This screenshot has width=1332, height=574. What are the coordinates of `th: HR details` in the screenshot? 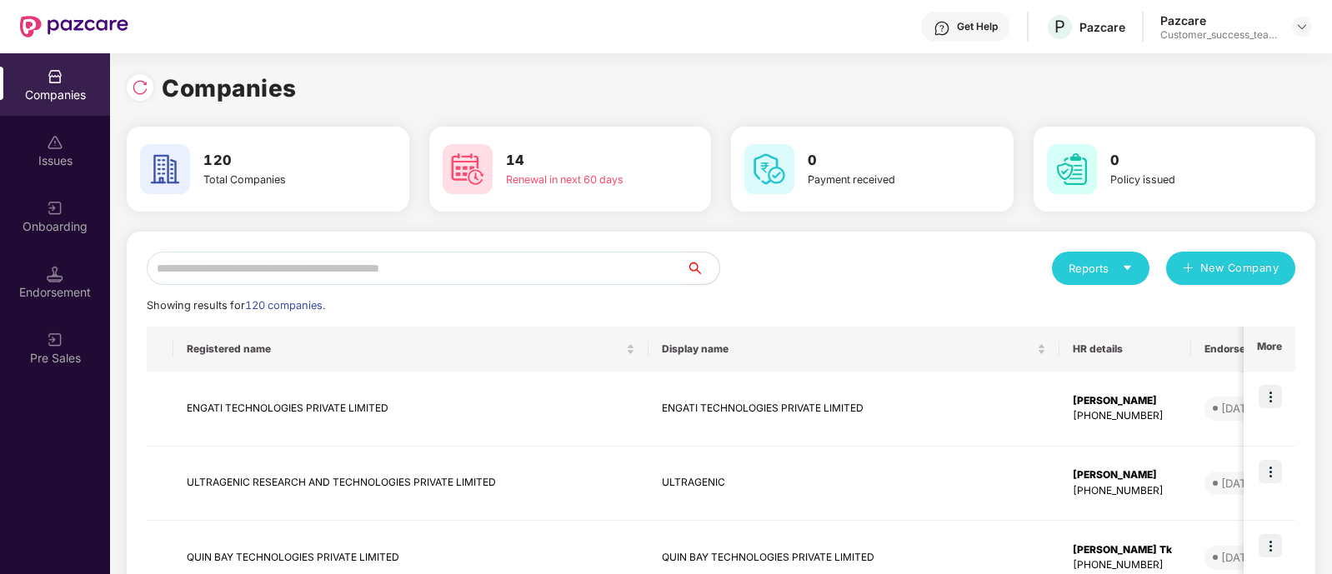 It's located at (1125, 349).